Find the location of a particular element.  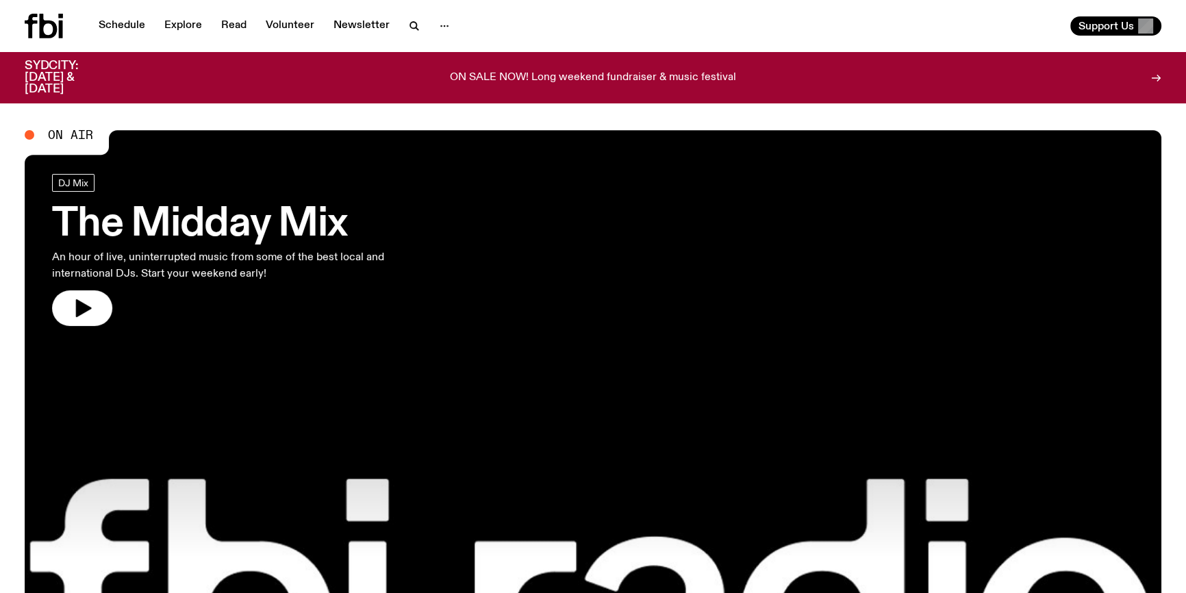

p: An hour of live, uninterrupted music from some of the best local and international DJs. Start you... is located at coordinates (227, 266).